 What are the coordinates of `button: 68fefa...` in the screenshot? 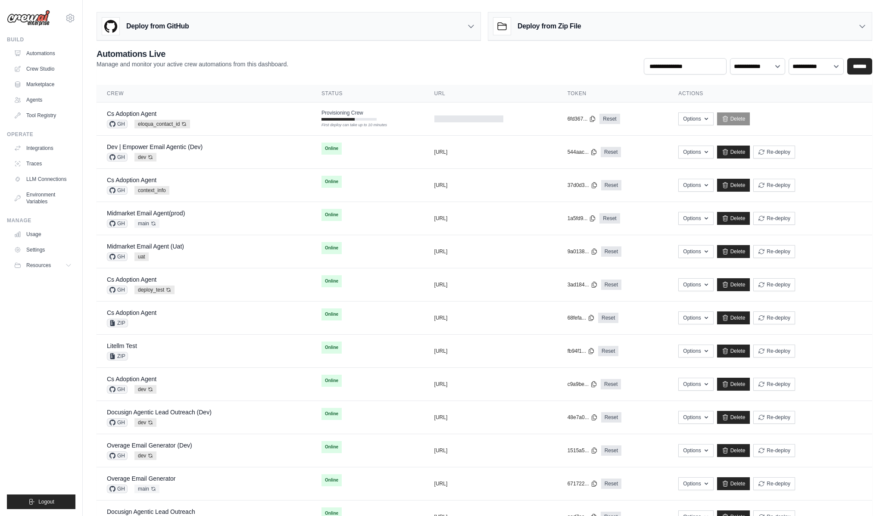 It's located at (581, 318).